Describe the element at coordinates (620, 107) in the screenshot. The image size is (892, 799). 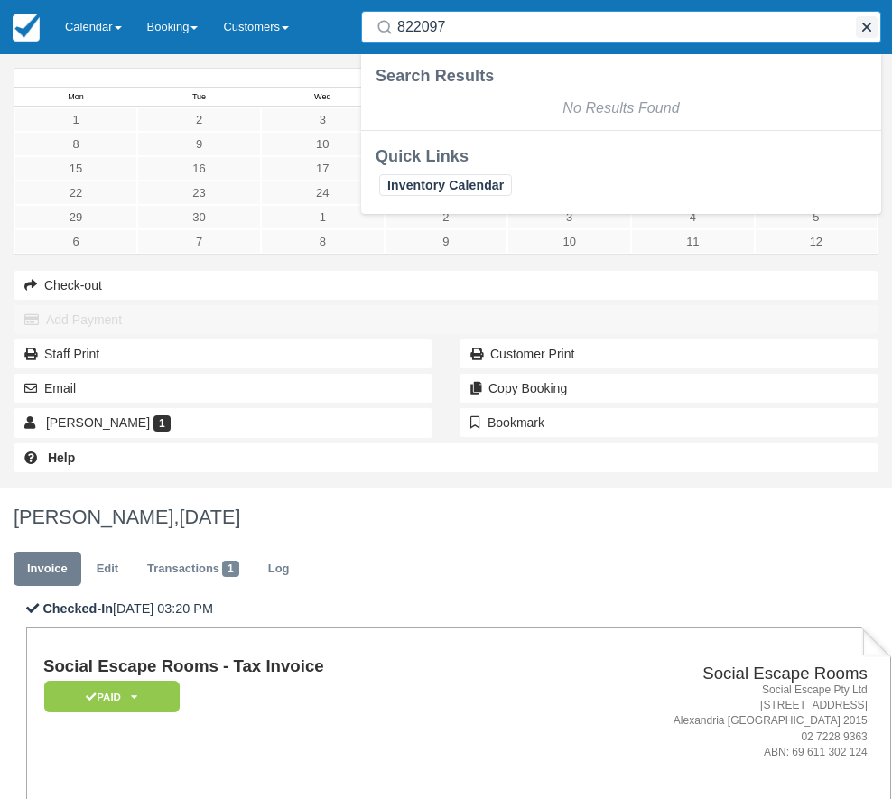
I see `em: No Results Found` at that location.